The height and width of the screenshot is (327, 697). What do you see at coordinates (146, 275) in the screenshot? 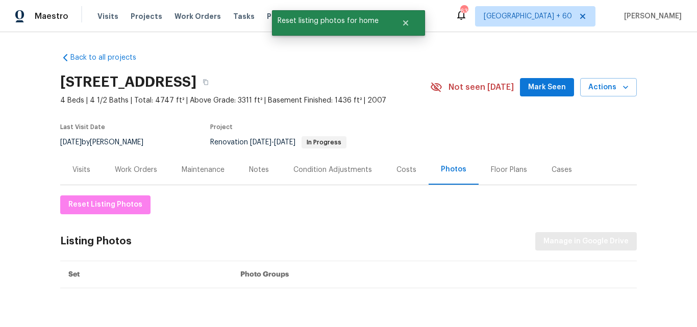
I see `th: Set` at bounding box center [146, 275].